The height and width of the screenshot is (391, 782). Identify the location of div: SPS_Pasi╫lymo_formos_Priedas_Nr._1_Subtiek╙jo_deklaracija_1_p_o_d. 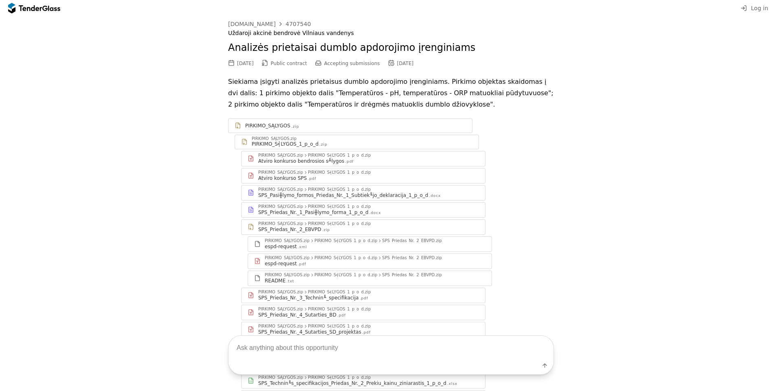
(343, 196).